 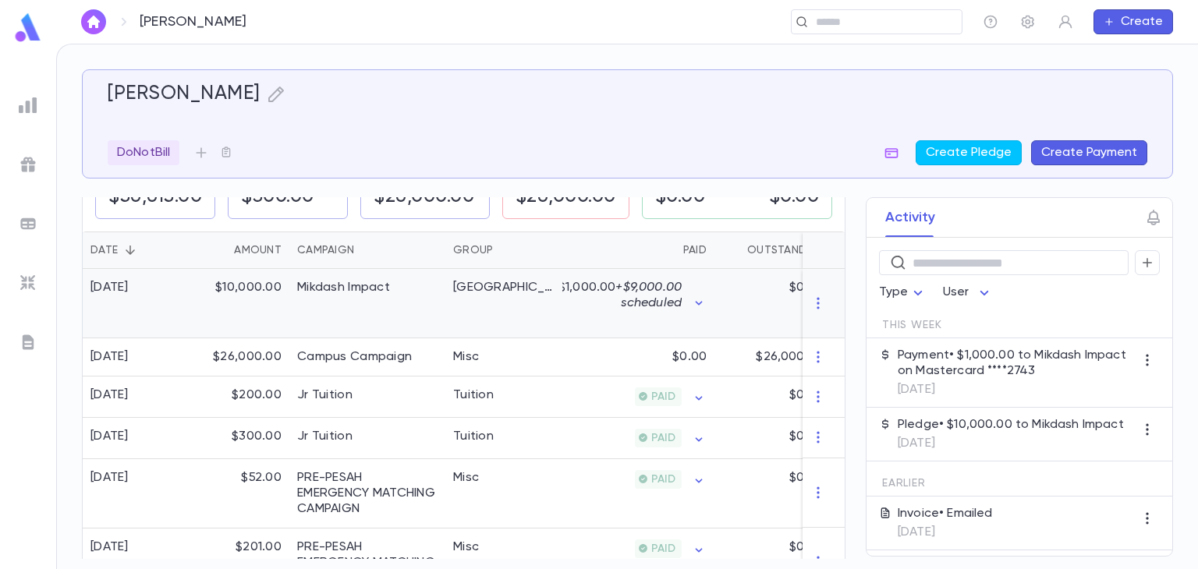 What do you see at coordinates (144, 153) in the screenshot?
I see `p: DoNotBill` at bounding box center [144, 153].